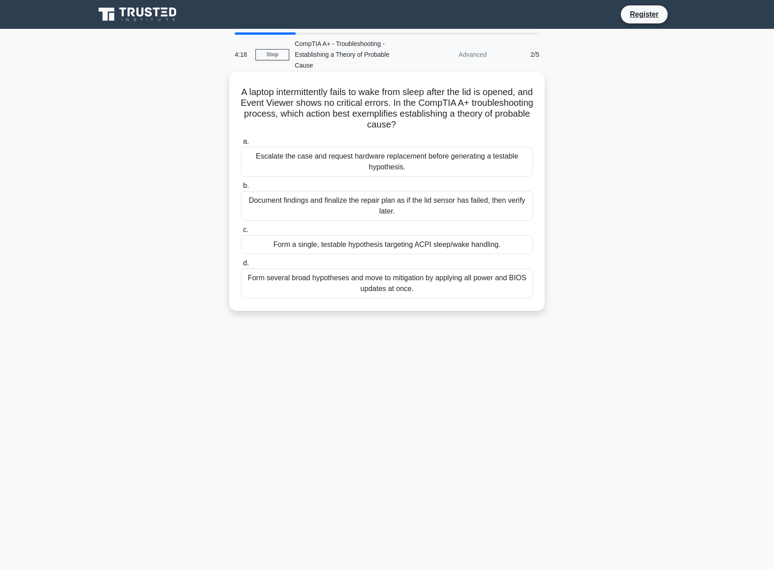  I want to click on div: Escalate the case and request hardware replacement before generating a testable hypothesis., so click(387, 162).